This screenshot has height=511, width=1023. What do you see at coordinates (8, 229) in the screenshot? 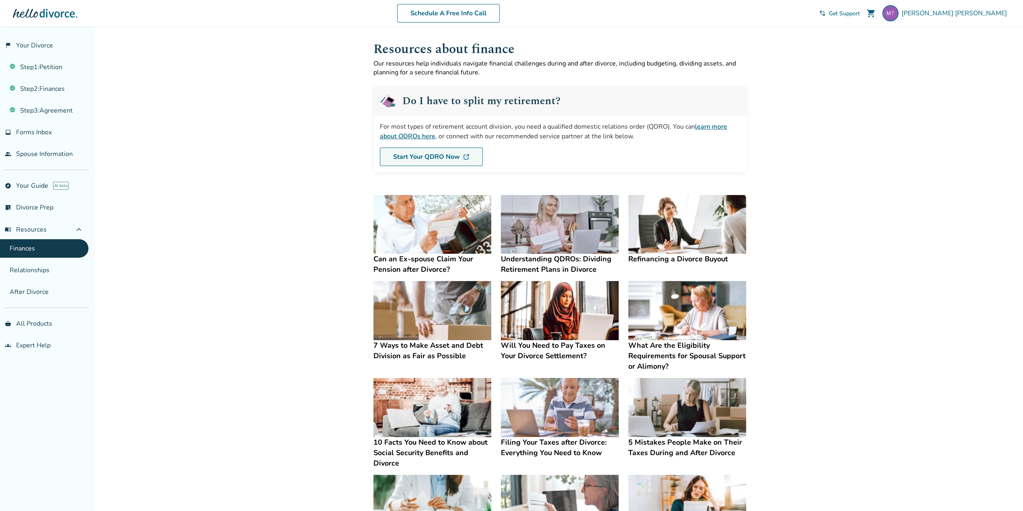
I see `span: menu_book` at bounding box center [8, 229].